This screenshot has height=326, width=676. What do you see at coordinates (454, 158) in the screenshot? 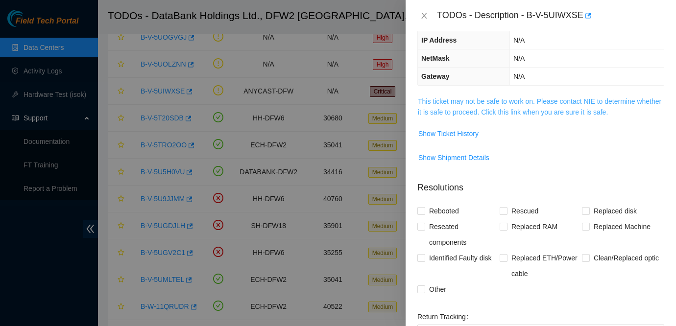
I see `button: Show Shipment Details` at bounding box center [454, 158].